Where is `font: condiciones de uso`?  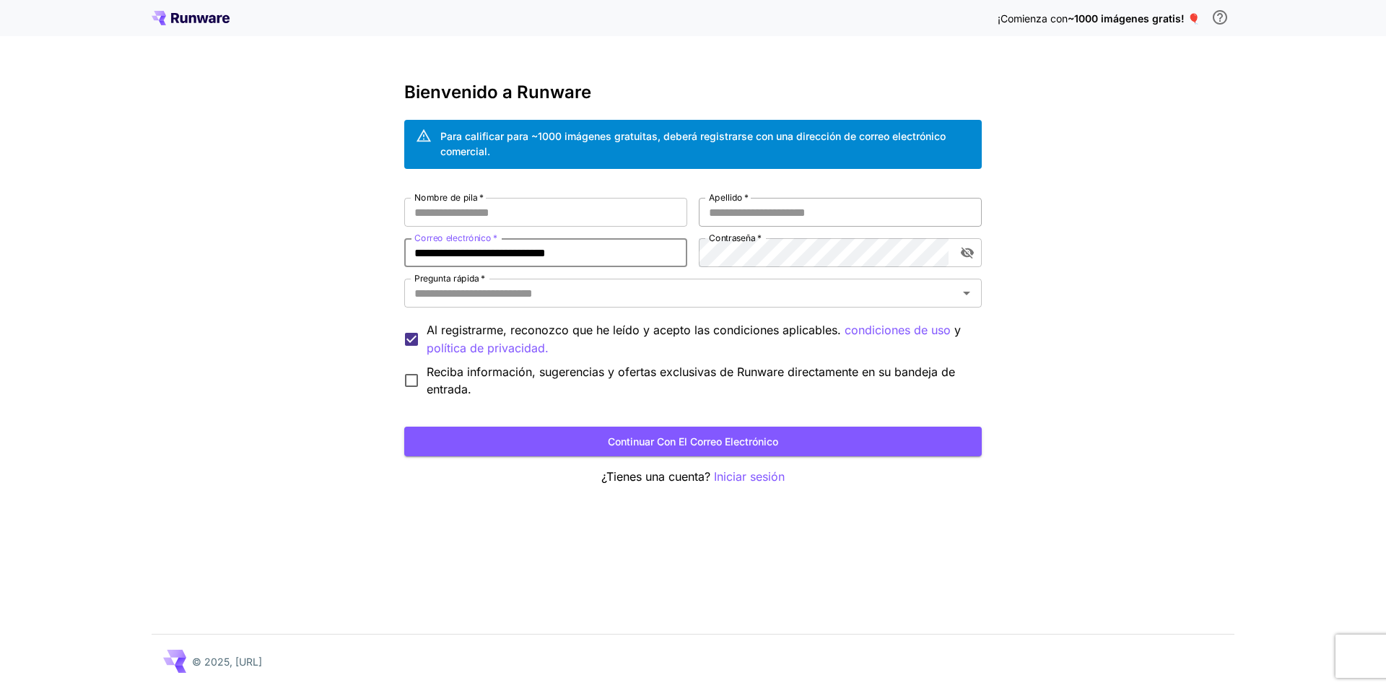 font: condiciones de uso is located at coordinates (898, 330).